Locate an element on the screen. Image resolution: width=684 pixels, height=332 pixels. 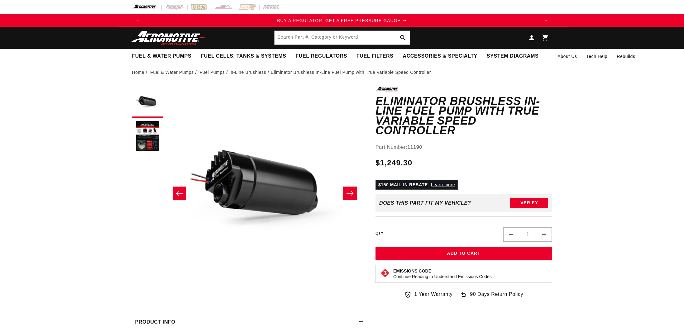
strong: Emissions Code is located at coordinates (412, 271).